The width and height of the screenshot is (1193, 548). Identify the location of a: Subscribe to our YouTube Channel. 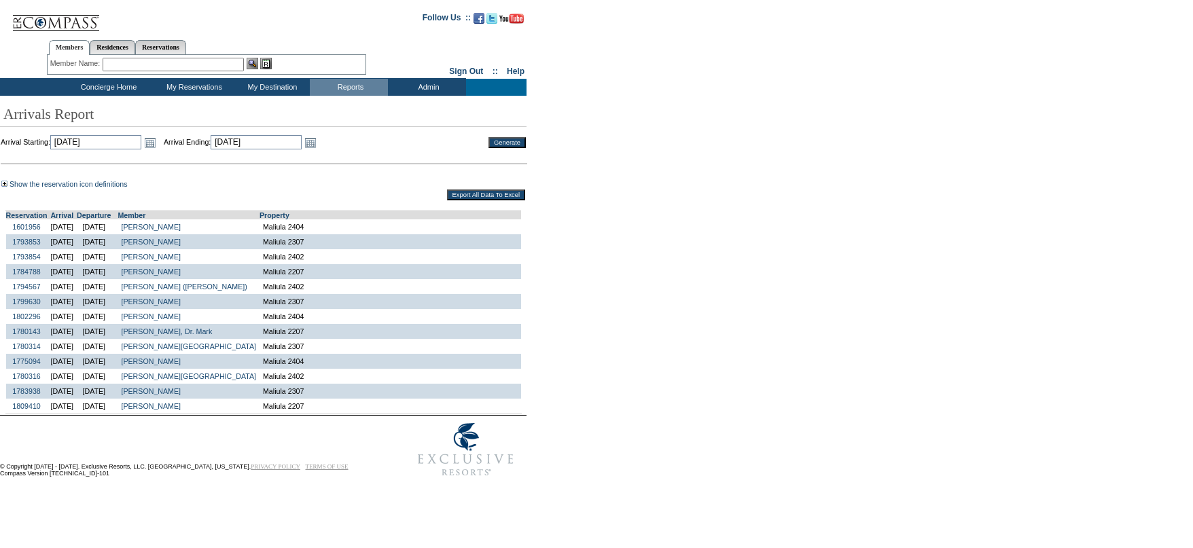
(512, 21).